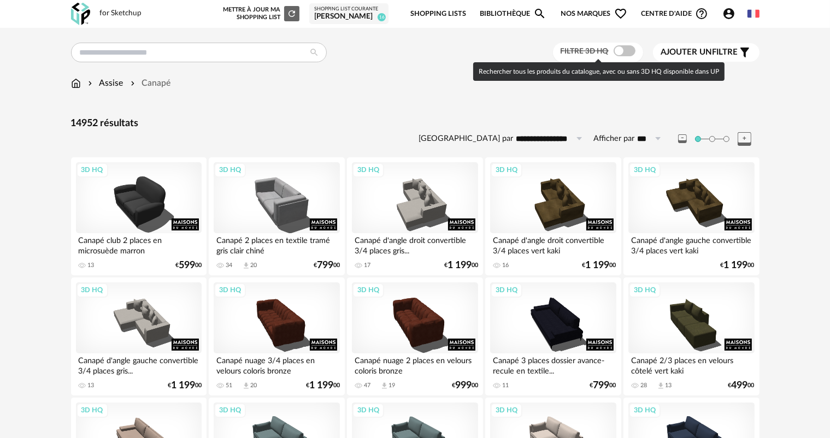 This screenshot has height=438, width=830. Describe the element at coordinates (139, 244) in the screenshot. I see `div: Canapé club 2 places en microsuède marron` at that location.